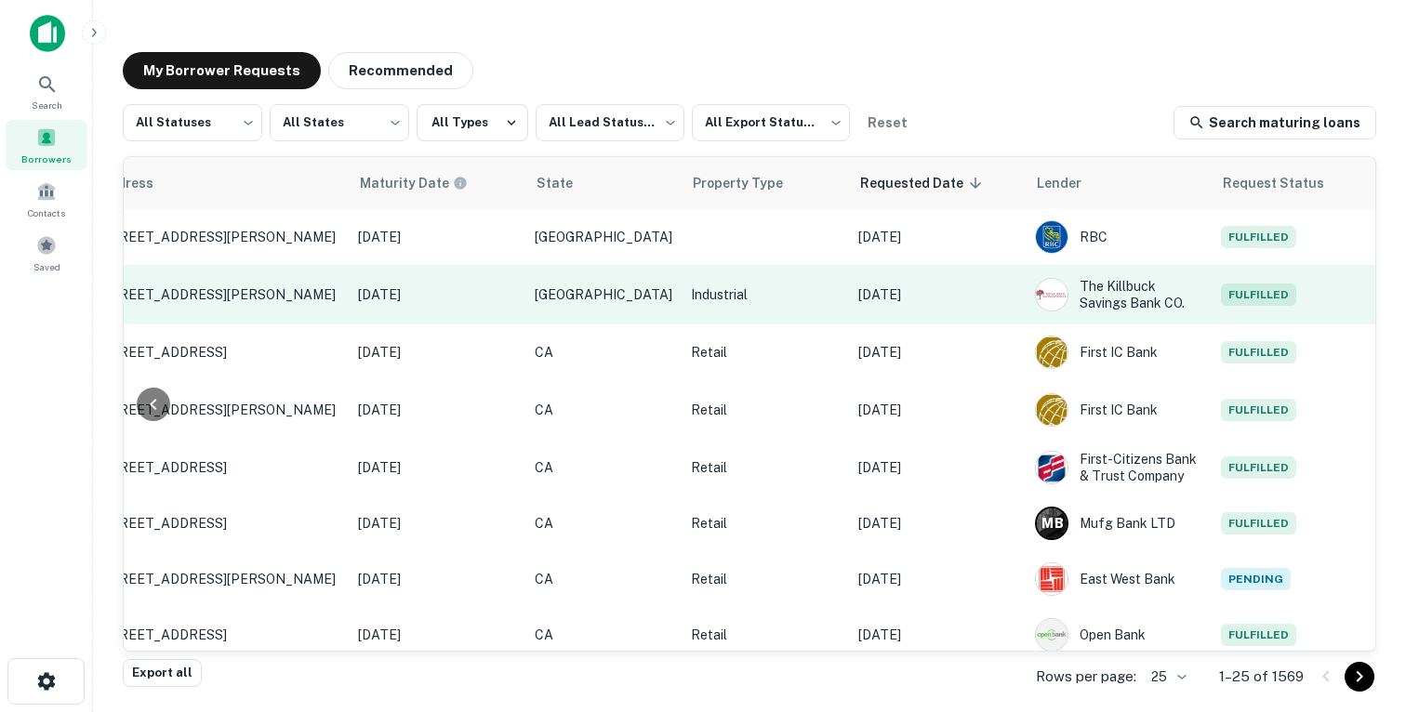 Image resolution: width=1406 pixels, height=712 pixels. Describe the element at coordinates (1275, 123) in the screenshot. I see `a: Search maturing loans` at that location.